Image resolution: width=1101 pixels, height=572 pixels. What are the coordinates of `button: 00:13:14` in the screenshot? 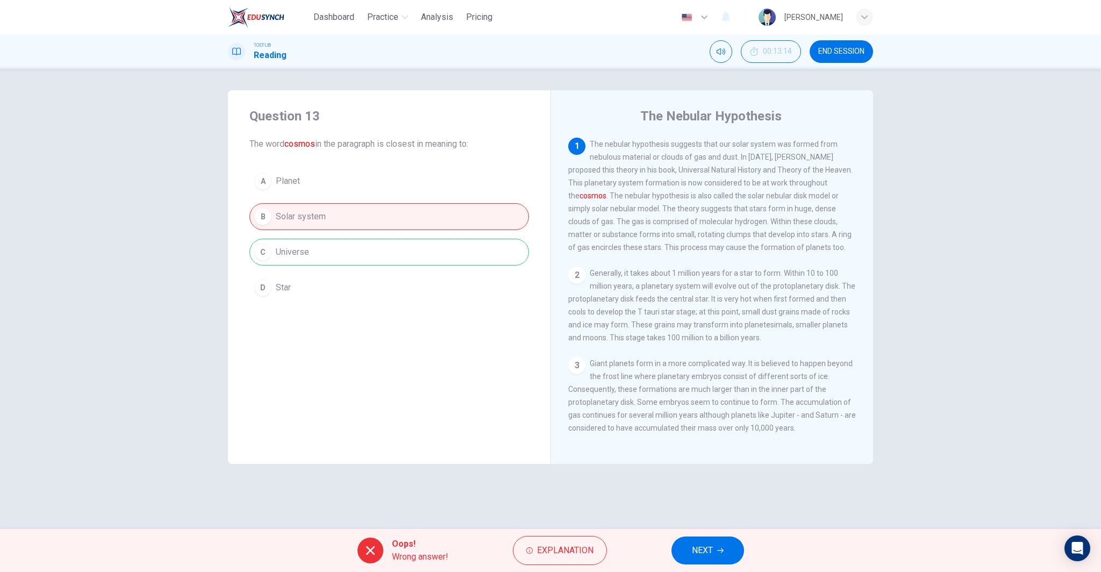 It's located at (771, 52).